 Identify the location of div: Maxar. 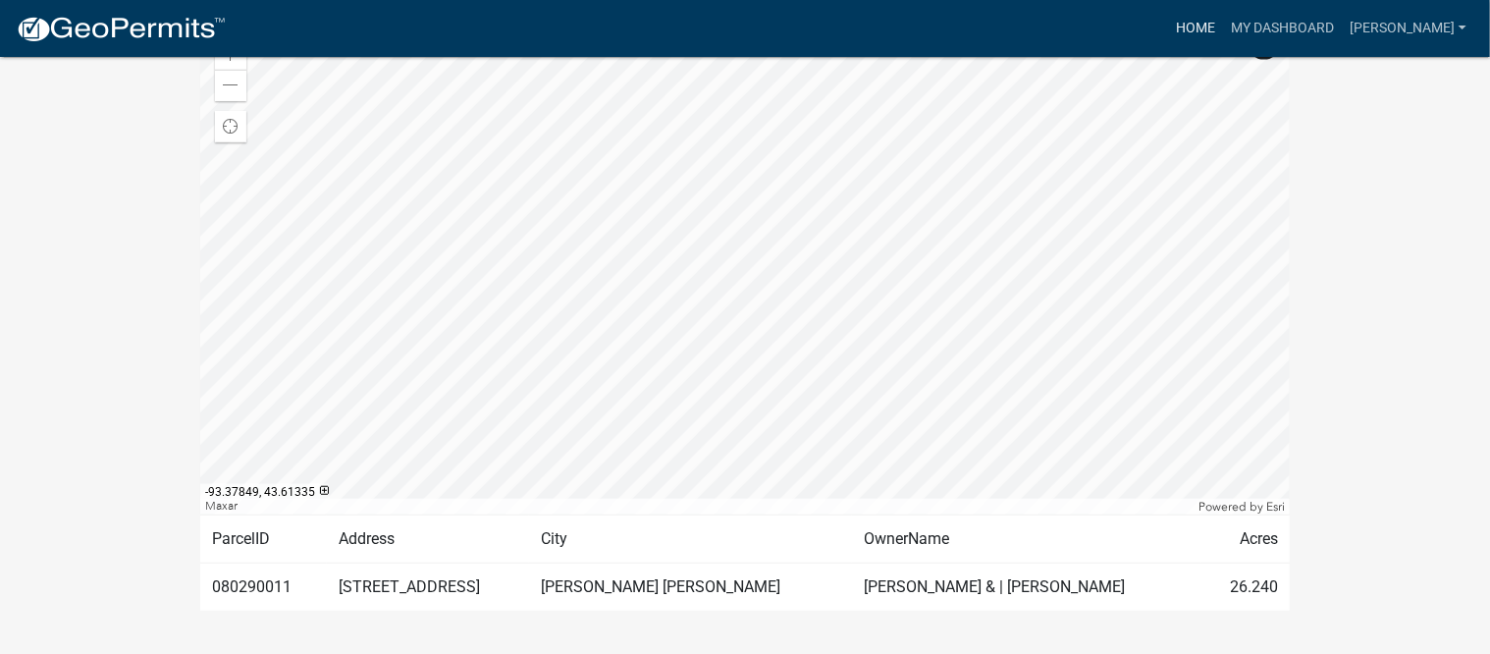
(697, 507).